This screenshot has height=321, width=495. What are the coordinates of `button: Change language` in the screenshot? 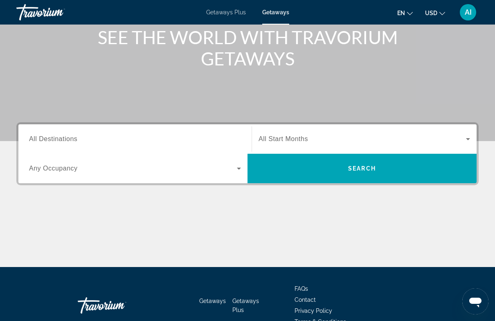 It's located at (405, 13).